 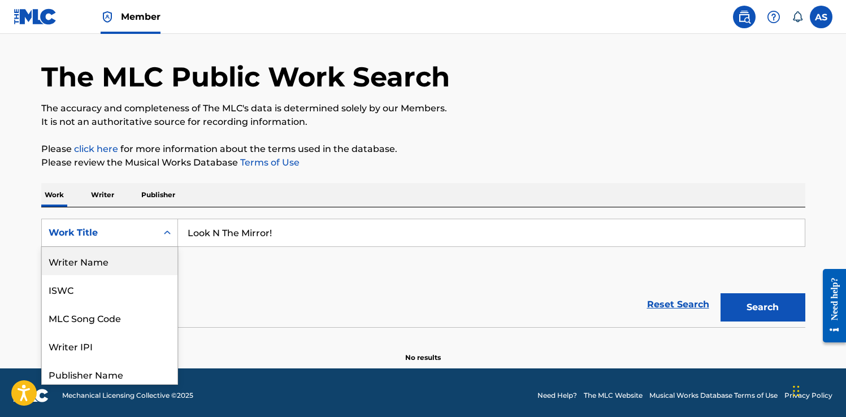 I want to click on p: Please for more information about the terms used in the database., so click(x=423, y=149).